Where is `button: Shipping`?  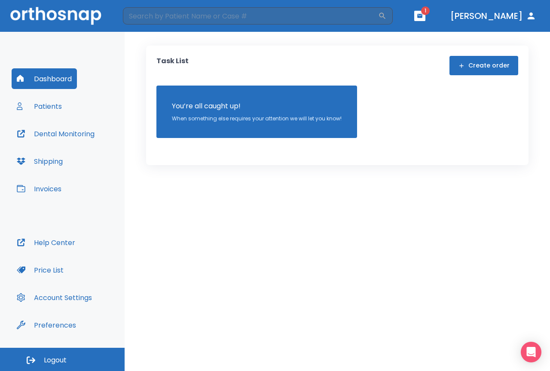
button: Shipping is located at coordinates (40, 161).